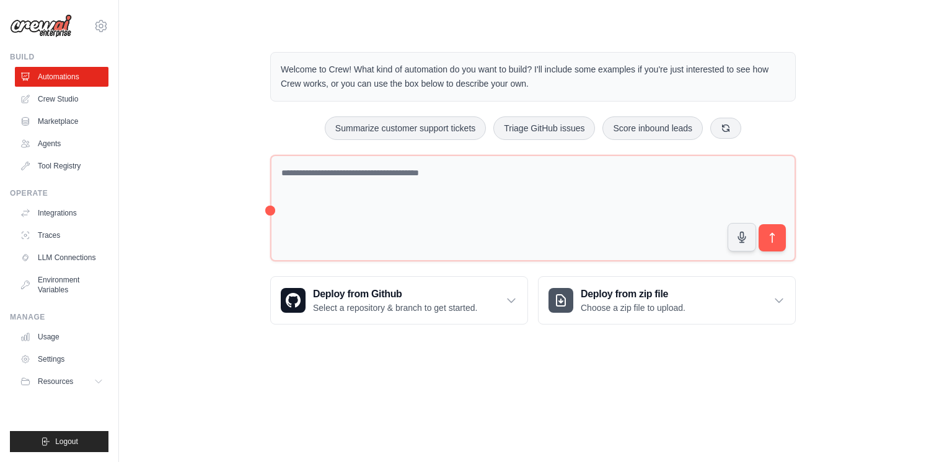  I want to click on p: Choose a zip file to upload., so click(633, 308).